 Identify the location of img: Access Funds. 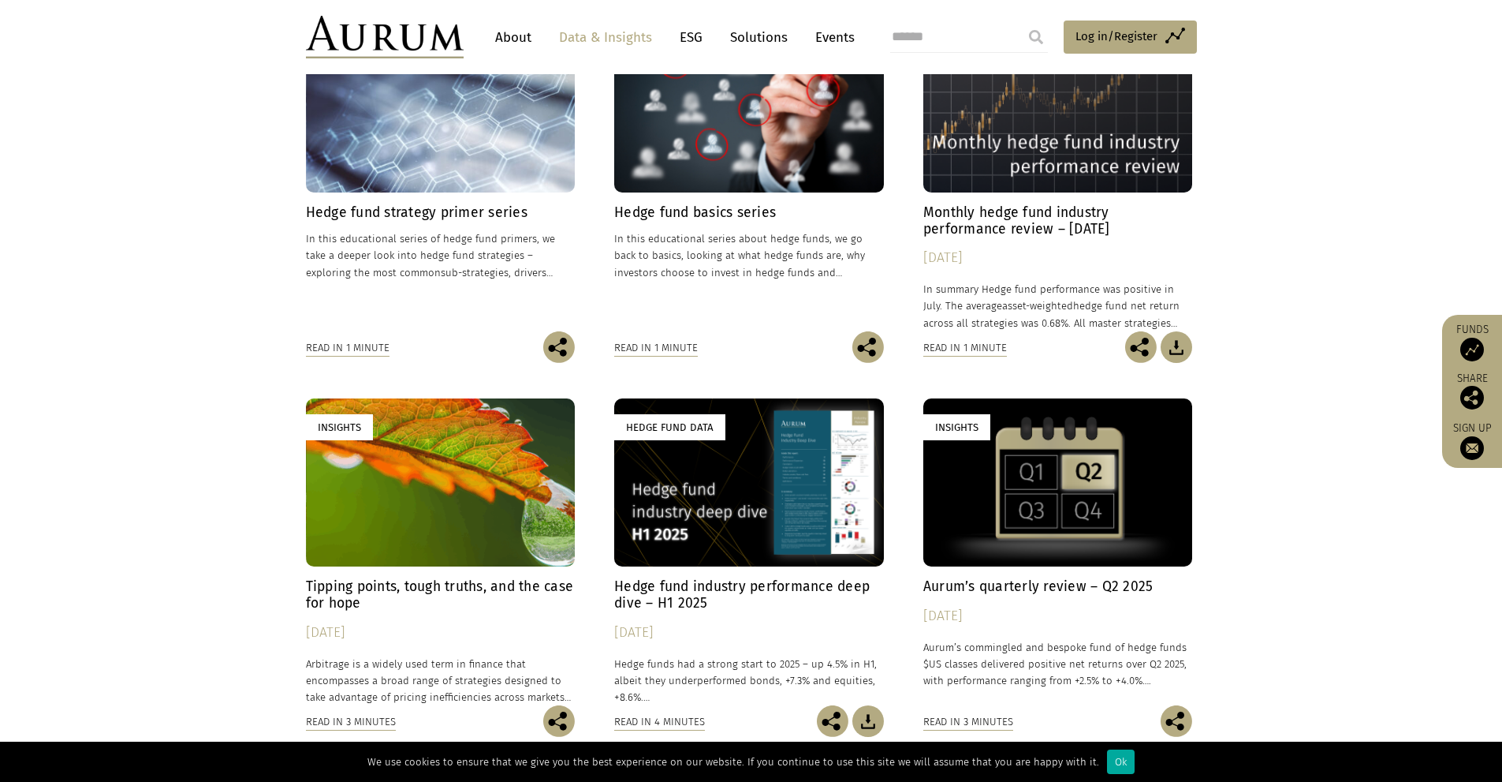
(1472, 349).